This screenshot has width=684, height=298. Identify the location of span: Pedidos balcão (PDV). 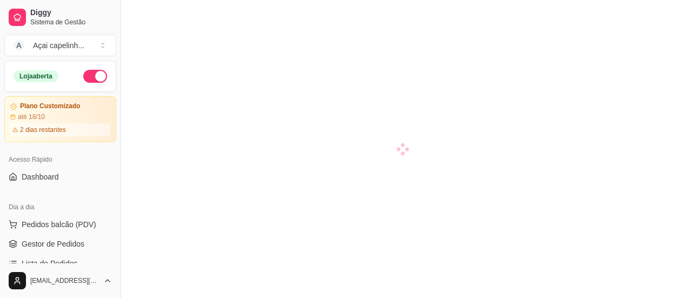
(59, 224).